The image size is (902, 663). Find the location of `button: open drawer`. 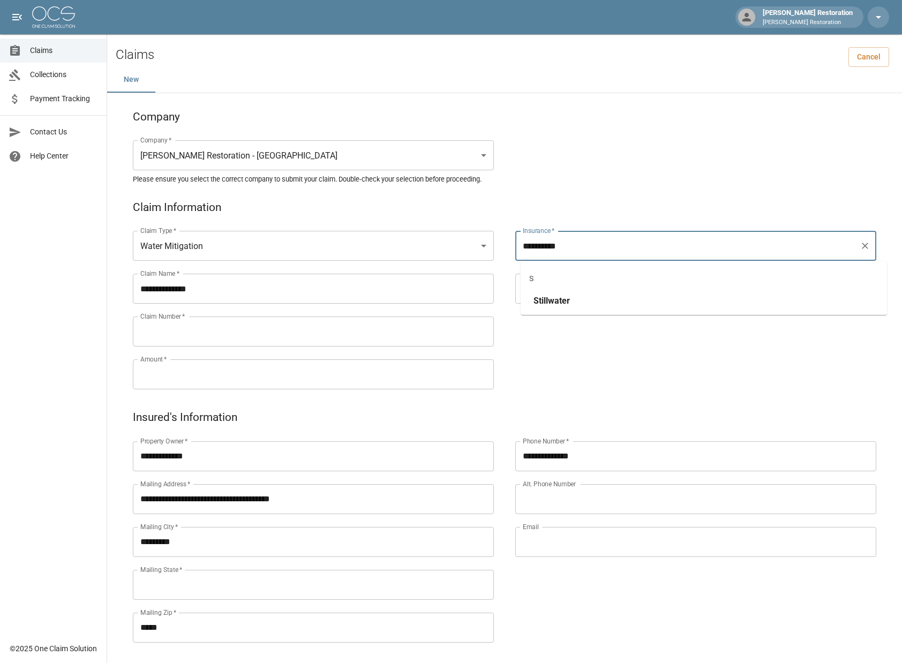

button: open drawer is located at coordinates (17, 17).